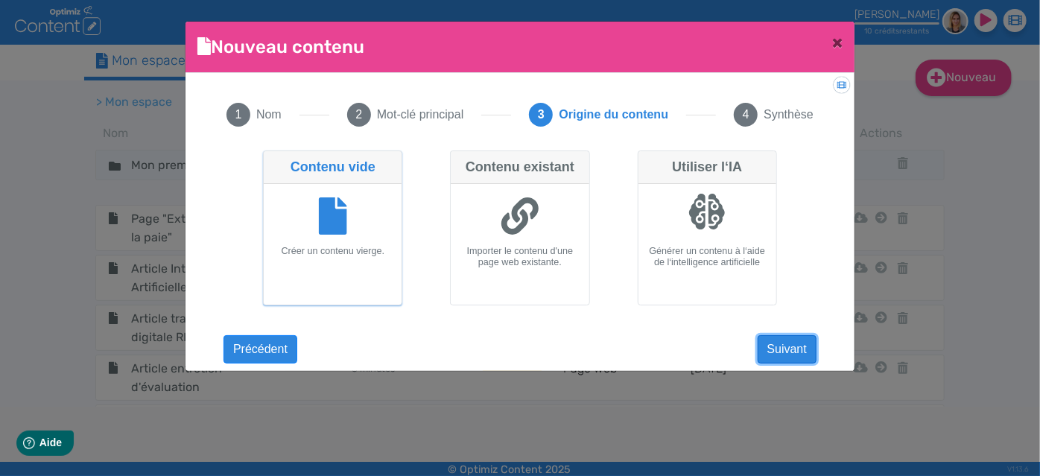 This screenshot has width=1040, height=476. I want to click on div: Contenu vide, so click(332, 168).